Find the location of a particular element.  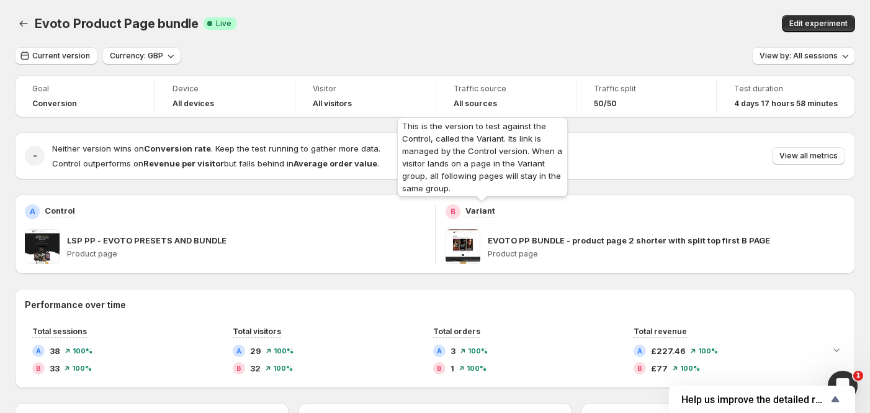

h4: All visitors is located at coordinates (332, 104).